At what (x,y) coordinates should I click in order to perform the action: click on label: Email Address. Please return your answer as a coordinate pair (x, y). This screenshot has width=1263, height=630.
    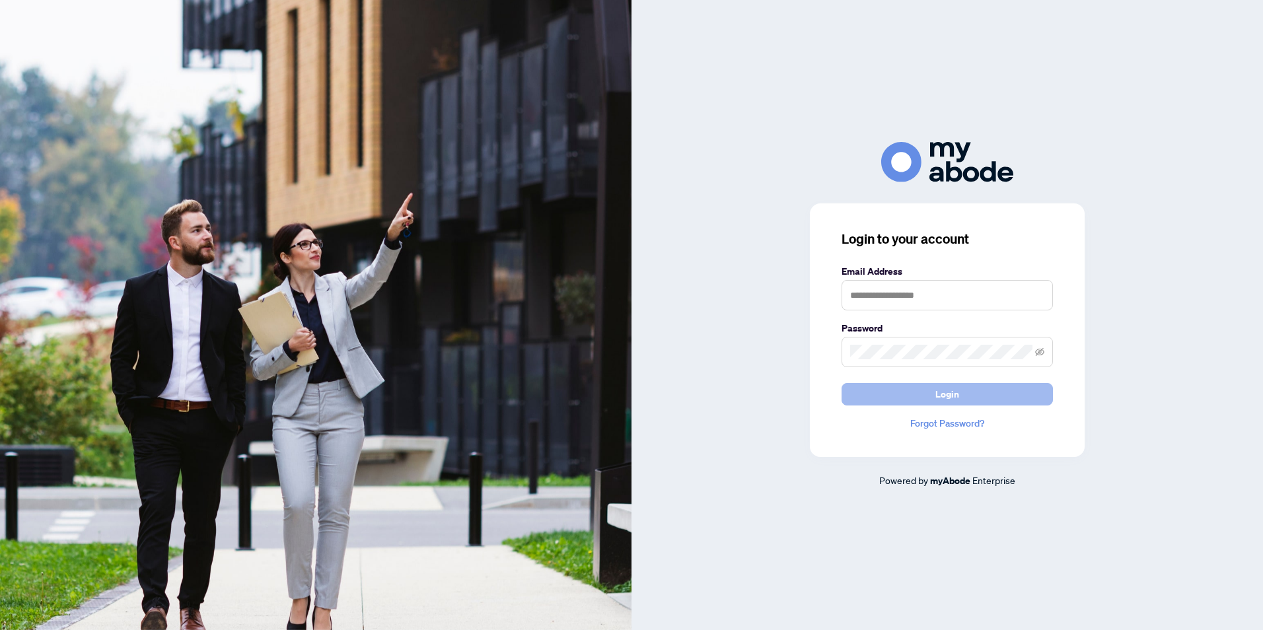
    Looking at the image, I should click on (947, 271).